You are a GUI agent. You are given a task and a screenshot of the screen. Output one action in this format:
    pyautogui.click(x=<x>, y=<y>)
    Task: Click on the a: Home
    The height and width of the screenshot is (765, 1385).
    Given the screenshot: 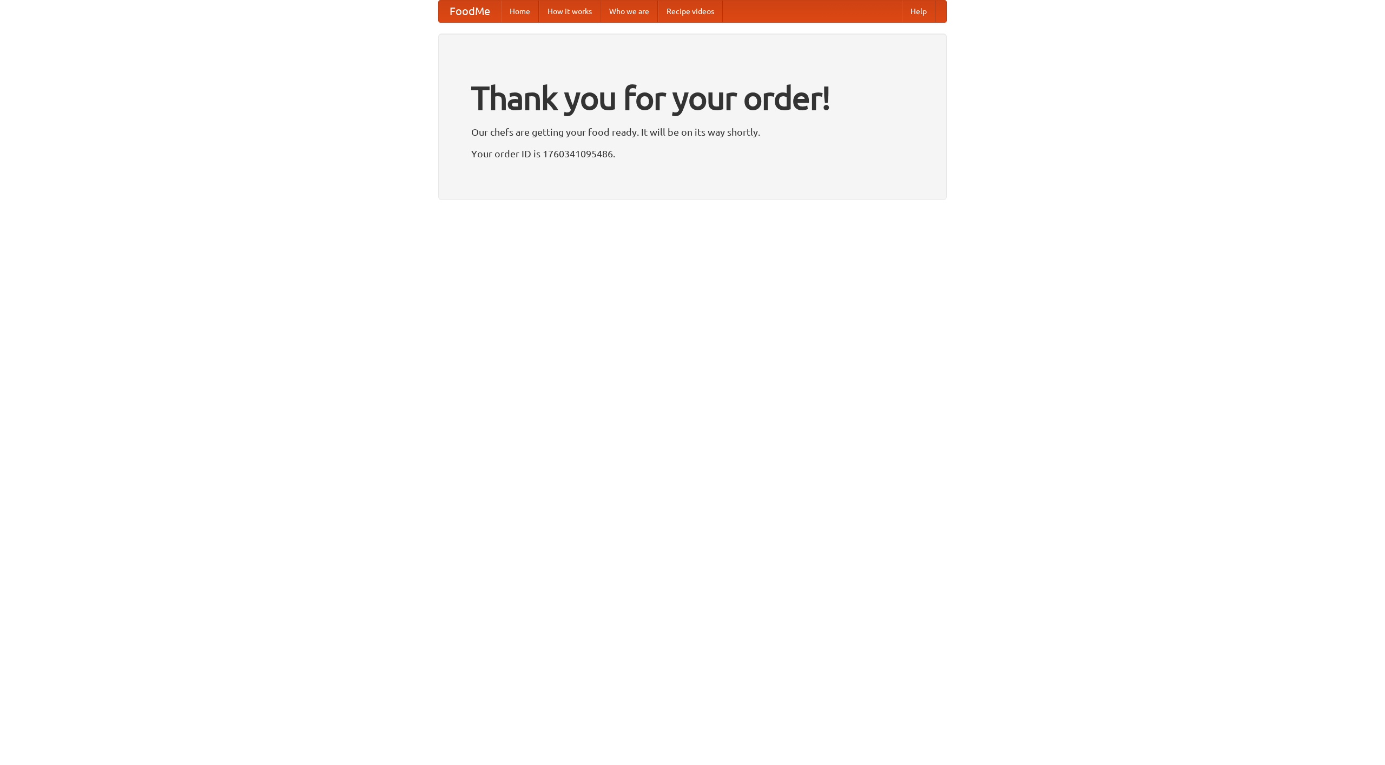 What is the action you would take?
    pyautogui.click(x=520, y=11)
    